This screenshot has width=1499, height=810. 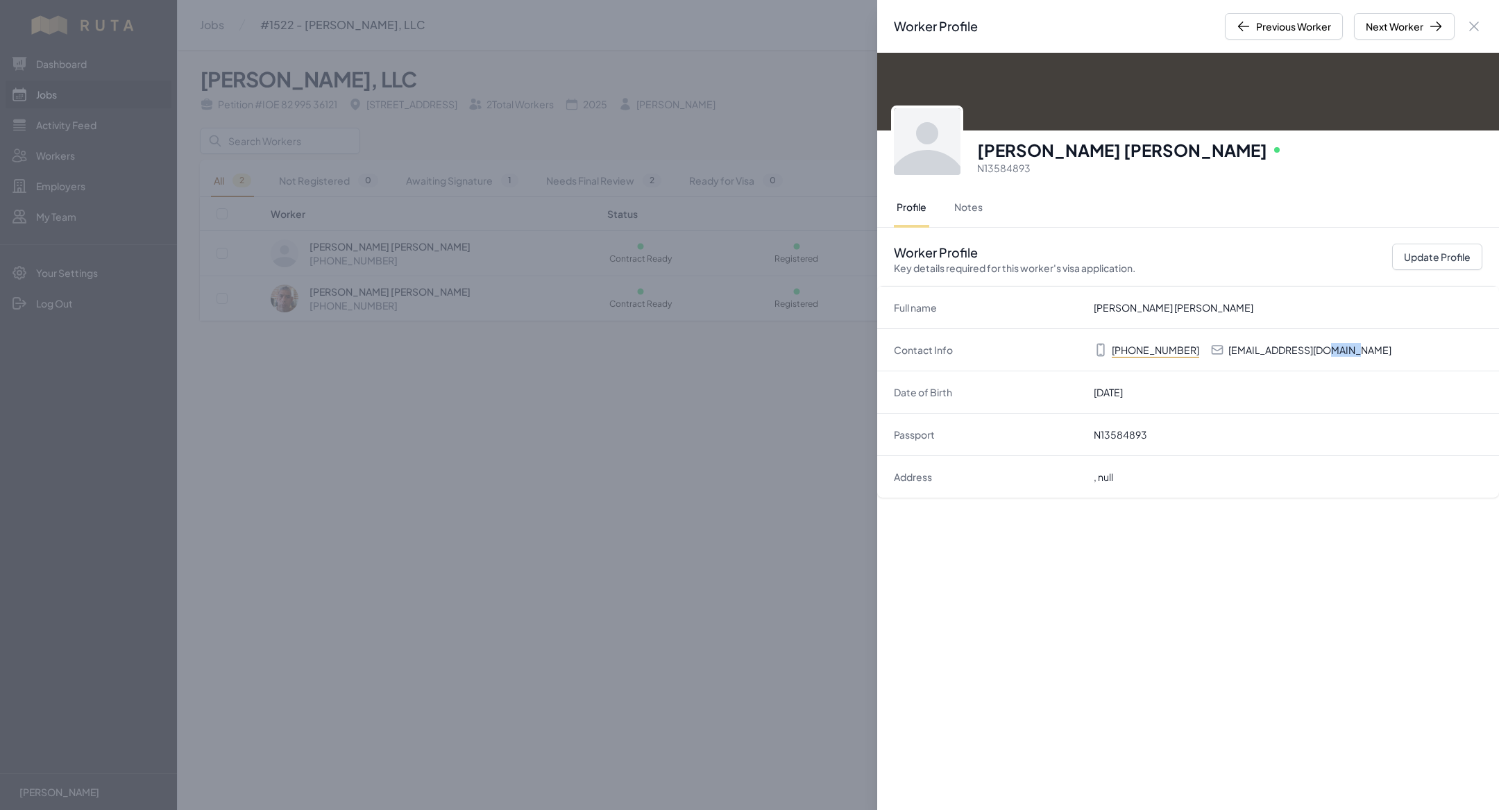 What do you see at coordinates (1288, 477) in the screenshot?
I see `dd: , null` at bounding box center [1288, 477].